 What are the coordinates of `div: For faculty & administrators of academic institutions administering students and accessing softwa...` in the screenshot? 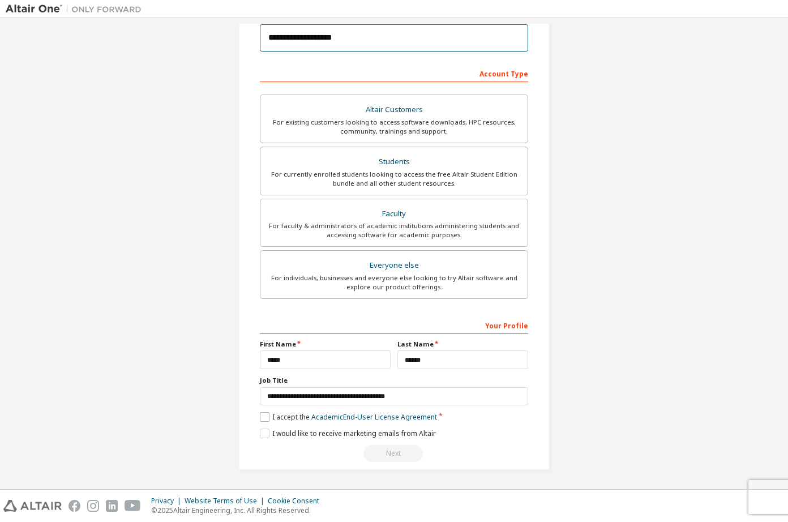 It's located at (394, 230).